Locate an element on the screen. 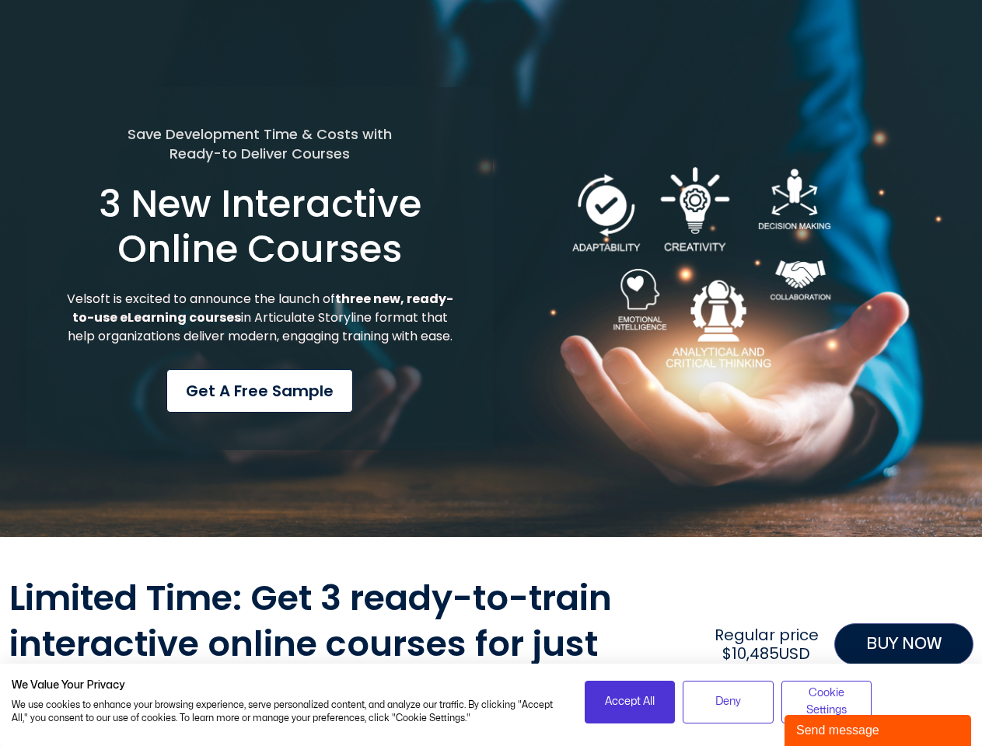 The height and width of the screenshot is (746, 982). span: Cookie Settings is located at coordinates (826, 702).